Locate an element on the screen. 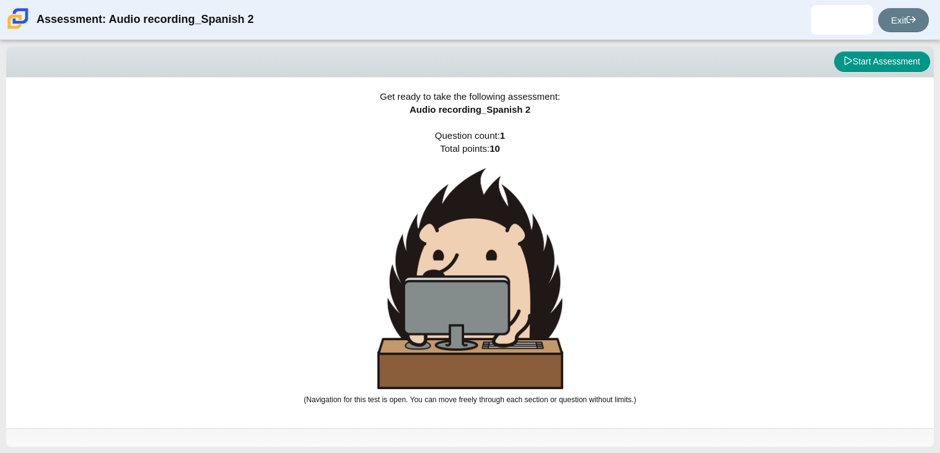  a: Carmen School of Science & Technology is located at coordinates (18, 28).